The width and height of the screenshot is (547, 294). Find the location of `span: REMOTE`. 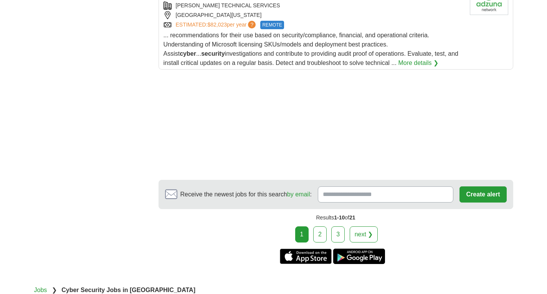

span: REMOTE is located at coordinates (272, 25).